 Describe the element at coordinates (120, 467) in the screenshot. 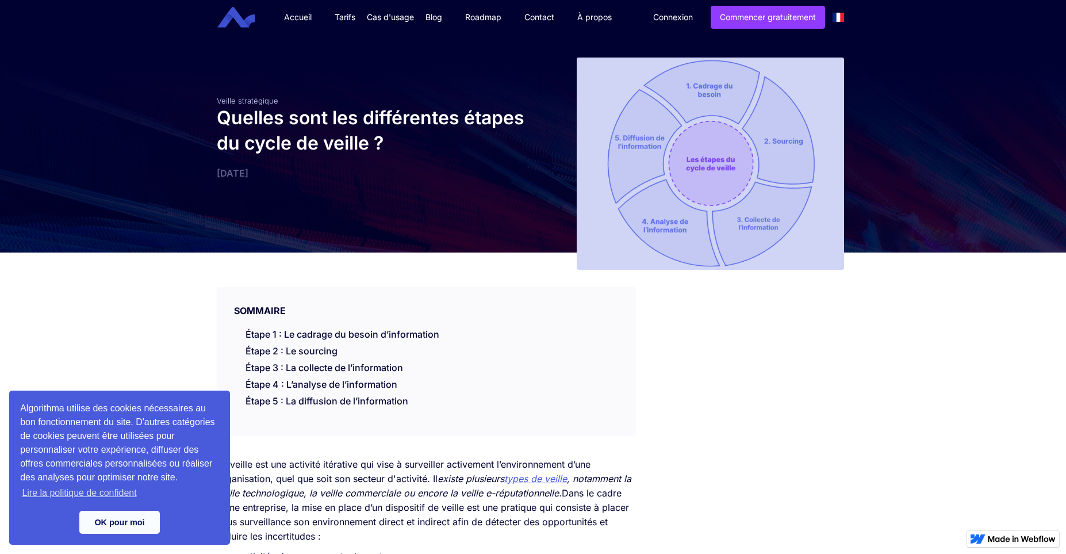

I see `div: cookieconsent` at that location.